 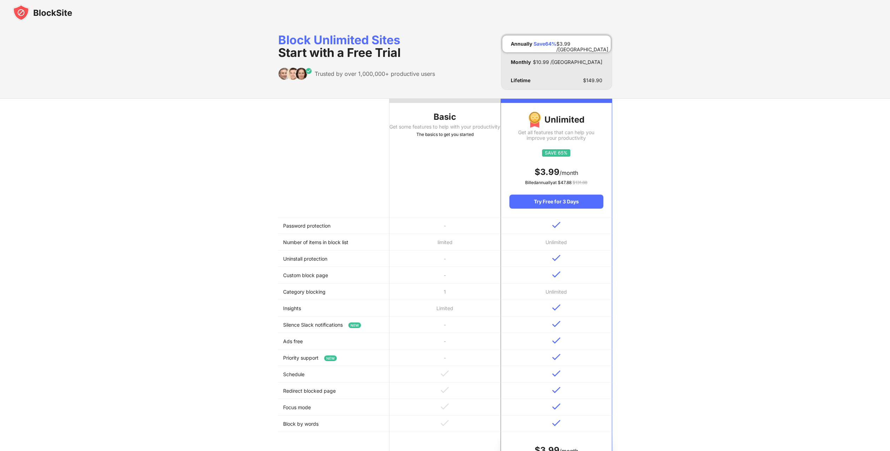 What do you see at coordinates (334, 374) in the screenshot?
I see `td: Schedule` at bounding box center [334, 374].